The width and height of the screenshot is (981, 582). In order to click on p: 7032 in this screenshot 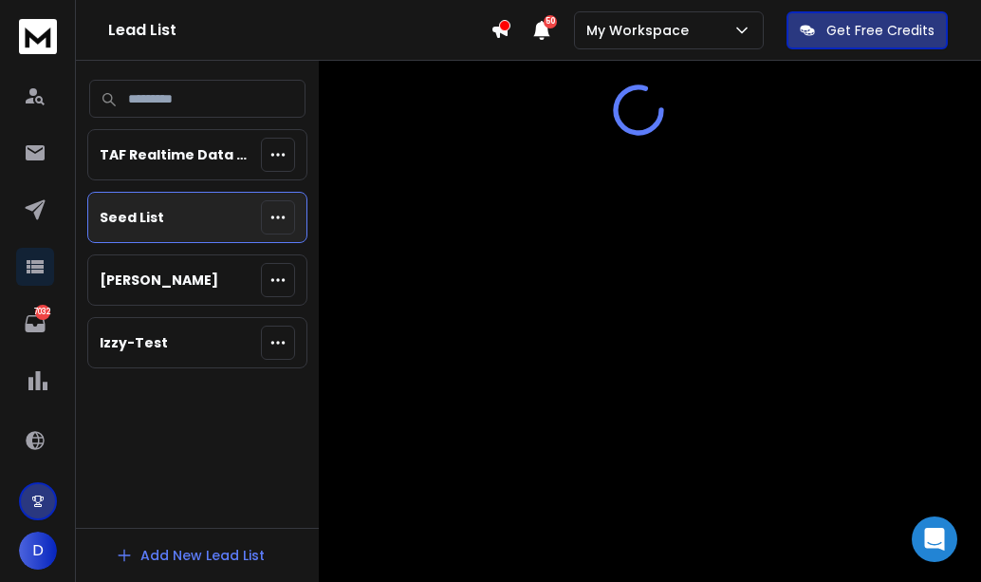, I will do `click(43, 312)`.